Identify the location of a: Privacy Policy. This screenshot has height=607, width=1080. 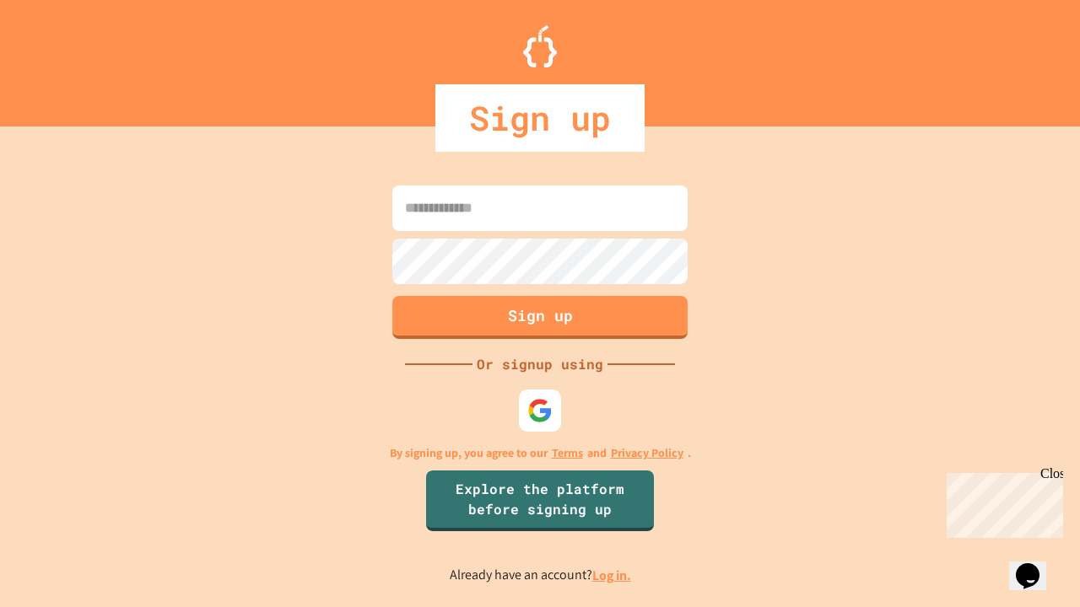
(647, 453).